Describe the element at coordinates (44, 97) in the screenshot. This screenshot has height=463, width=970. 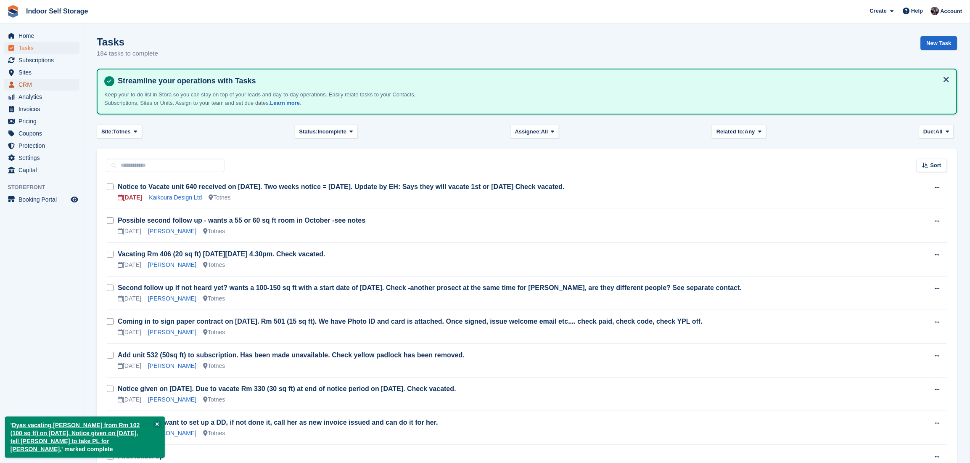
I see `span: Analytics` at that location.